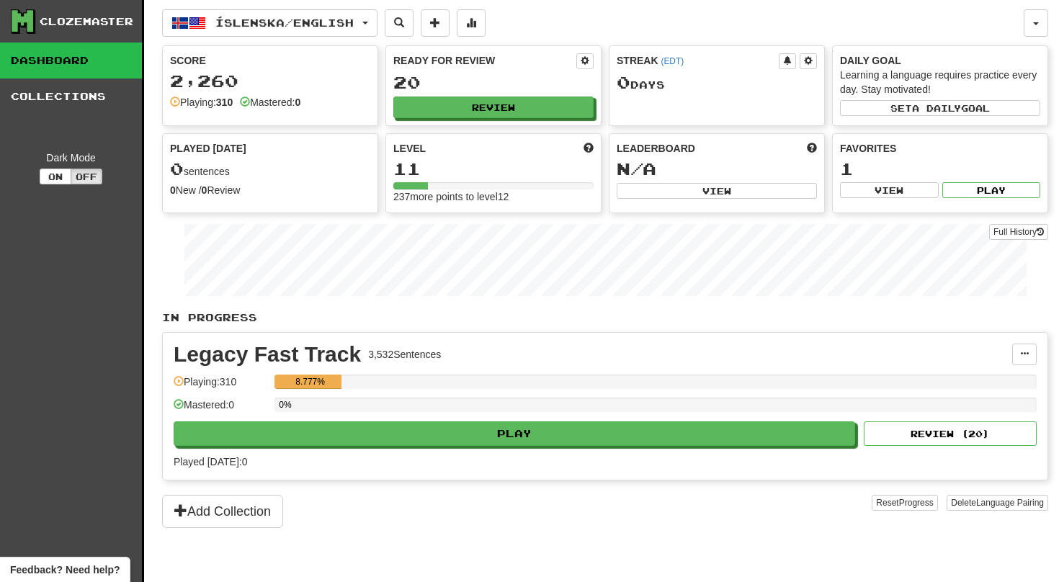 The height and width of the screenshot is (582, 1059). I want to click on button: Off, so click(86, 177).